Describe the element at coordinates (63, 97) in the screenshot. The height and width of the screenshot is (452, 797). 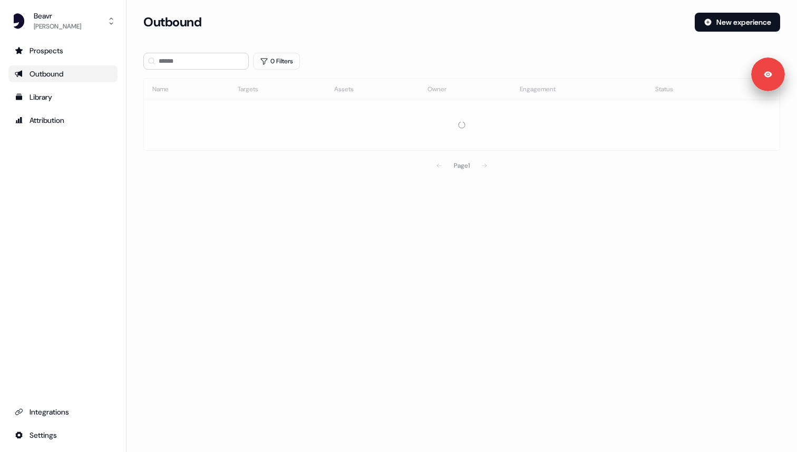
I see `a: Go to templates` at that location.